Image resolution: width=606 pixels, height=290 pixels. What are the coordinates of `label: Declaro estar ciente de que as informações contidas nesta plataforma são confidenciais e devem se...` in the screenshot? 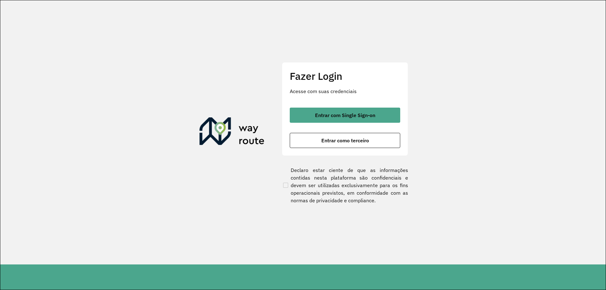 It's located at (345, 185).